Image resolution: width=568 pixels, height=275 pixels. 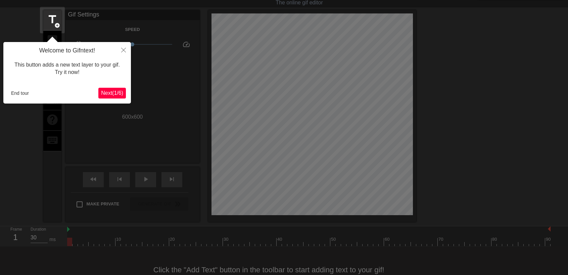 I want to click on button: End tour, so click(x=20, y=93).